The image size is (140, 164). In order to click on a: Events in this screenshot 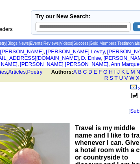, I will do `click(36, 43)`.